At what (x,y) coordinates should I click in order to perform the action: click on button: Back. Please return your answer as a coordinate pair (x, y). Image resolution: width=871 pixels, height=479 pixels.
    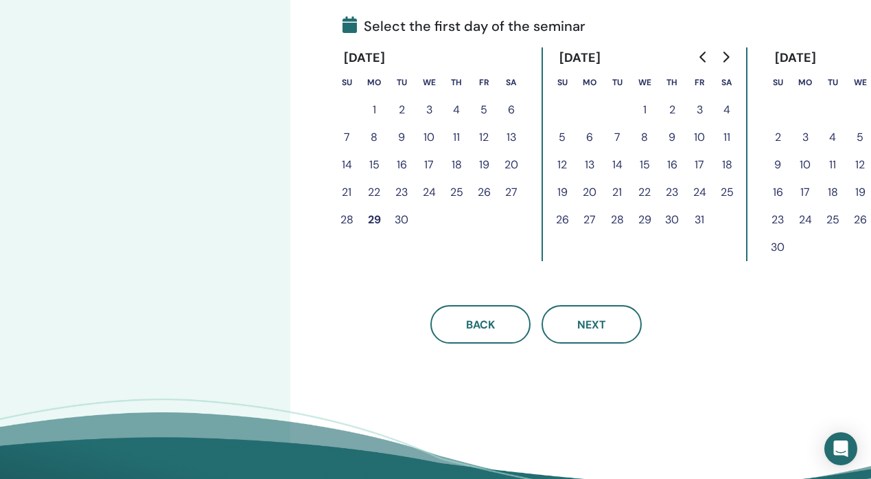
    Looking at the image, I should click on (481, 324).